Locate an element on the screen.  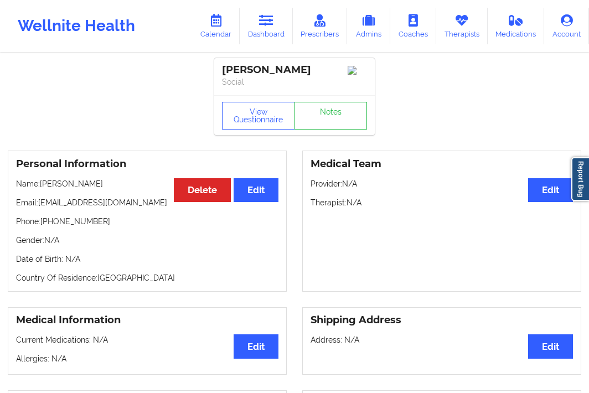
h3: Shipping Address is located at coordinates (442, 320).